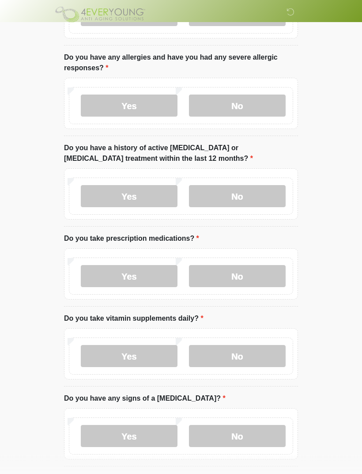 The width and height of the screenshot is (362, 474). What do you see at coordinates (132, 239) in the screenshot?
I see `label: Do you take prescription medications?` at bounding box center [132, 239].